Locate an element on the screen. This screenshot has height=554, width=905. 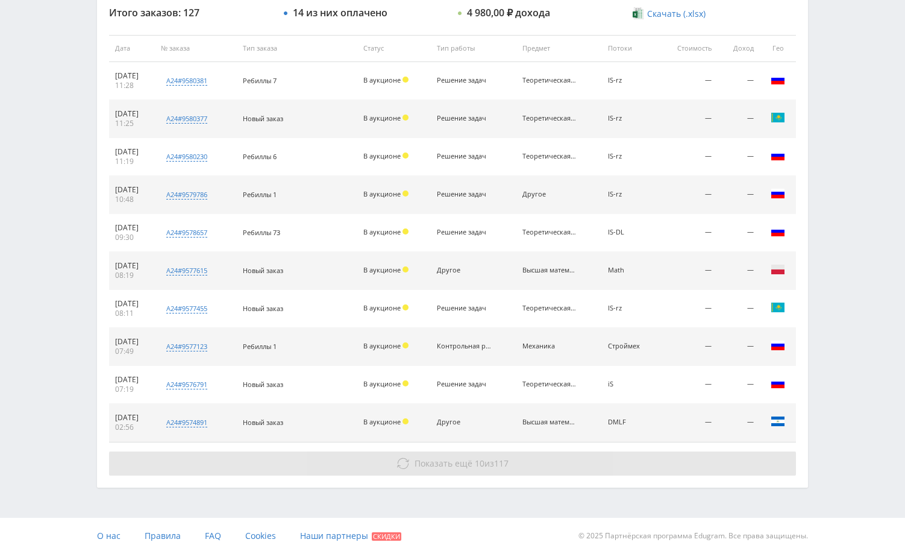
div: a24#9577615 is located at coordinates (187, 271).